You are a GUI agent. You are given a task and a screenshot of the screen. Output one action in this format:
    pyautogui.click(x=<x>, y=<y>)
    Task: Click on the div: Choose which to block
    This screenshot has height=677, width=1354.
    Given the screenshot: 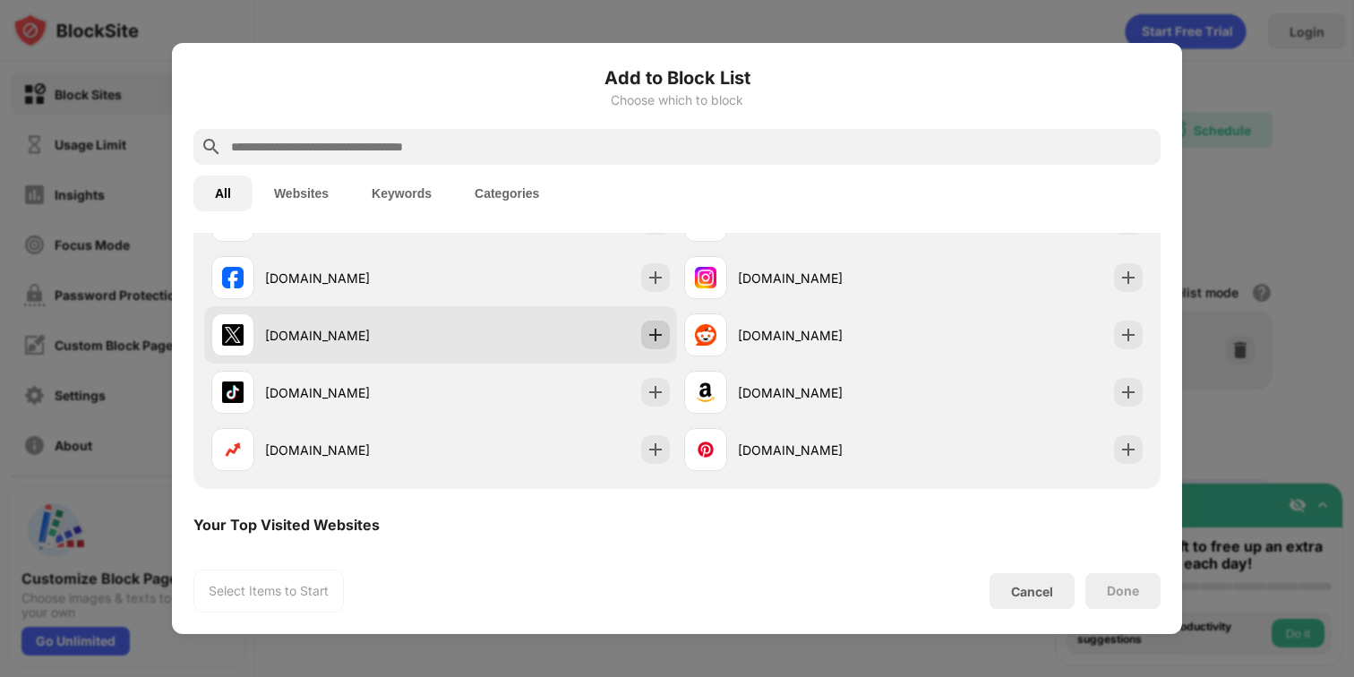 What is the action you would take?
    pyautogui.click(x=677, y=100)
    